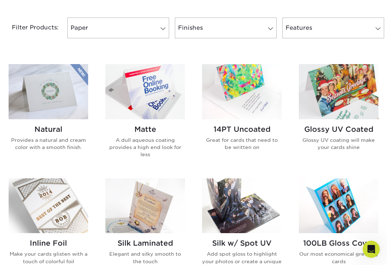 This screenshot has width=387, height=265. I want to click on img: Natural Greeting Cards, so click(48, 91).